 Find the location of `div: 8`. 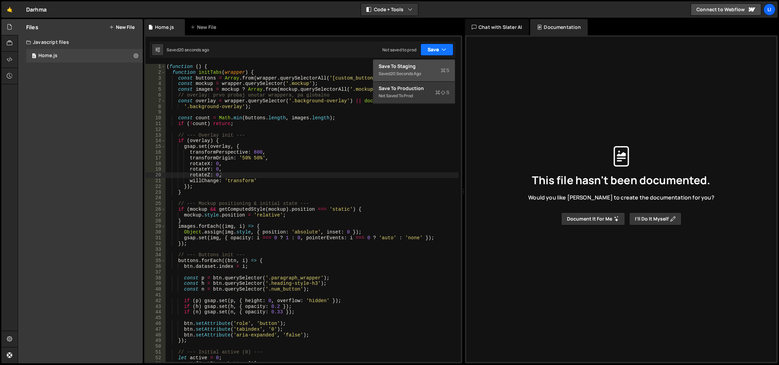

div: 8 is located at coordinates (155, 107).